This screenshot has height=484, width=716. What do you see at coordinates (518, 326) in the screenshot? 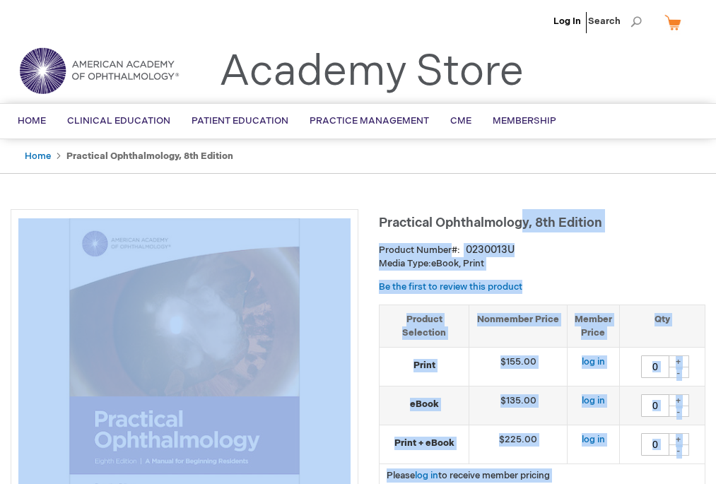
I see `th: Nonmember Price` at bounding box center [518, 326].